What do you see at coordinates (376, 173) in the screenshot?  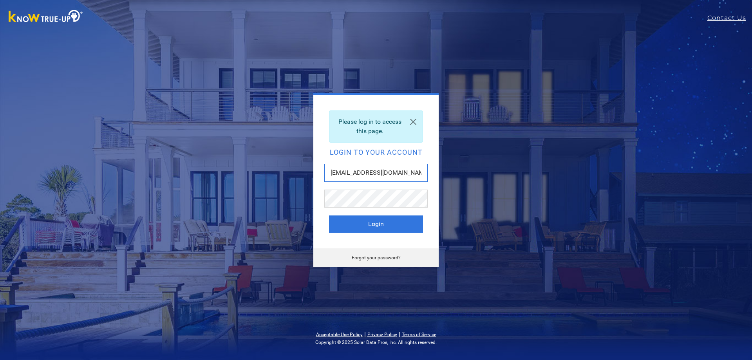 I see `input: Email` at bounding box center [376, 173].